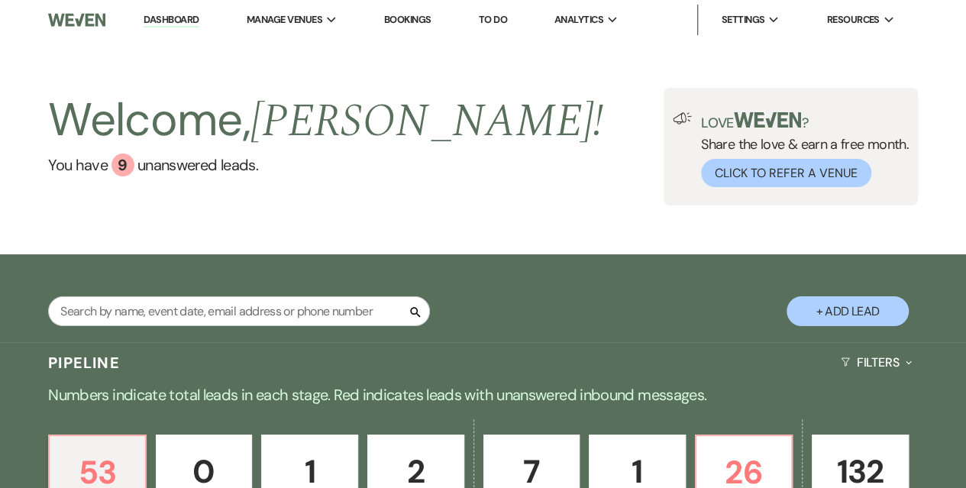 Image resolution: width=966 pixels, height=488 pixels. Describe the element at coordinates (239, 311) in the screenshot. I see `input: Search by name, event date, email address or phone number` at that location.